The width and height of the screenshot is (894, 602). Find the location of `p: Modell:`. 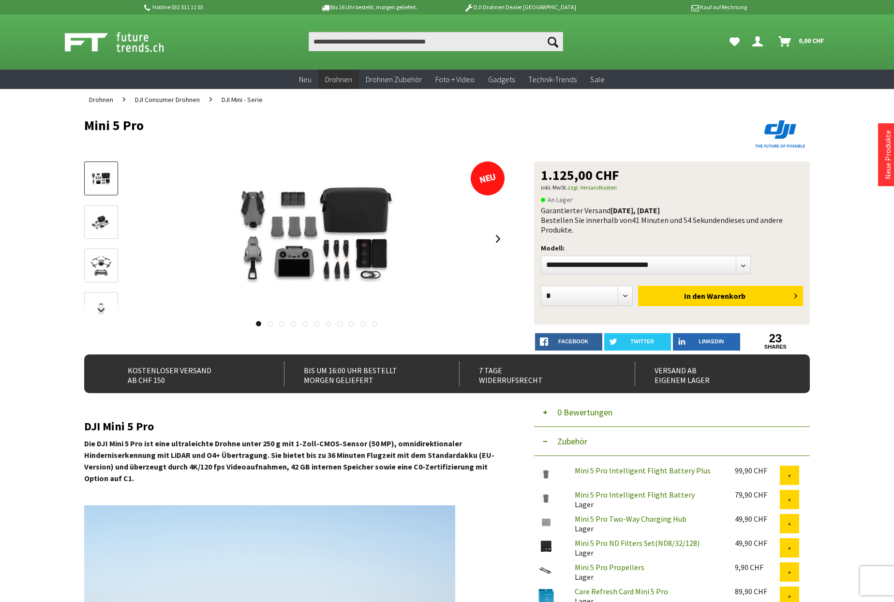

p: Modell: is located at coordinates (672, 248).